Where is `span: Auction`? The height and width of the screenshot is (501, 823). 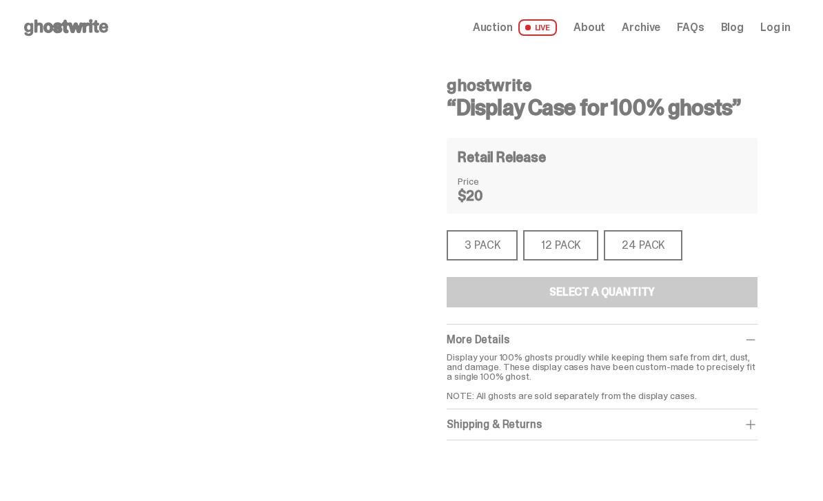 span: Auction is located at coordinates (493, 28).